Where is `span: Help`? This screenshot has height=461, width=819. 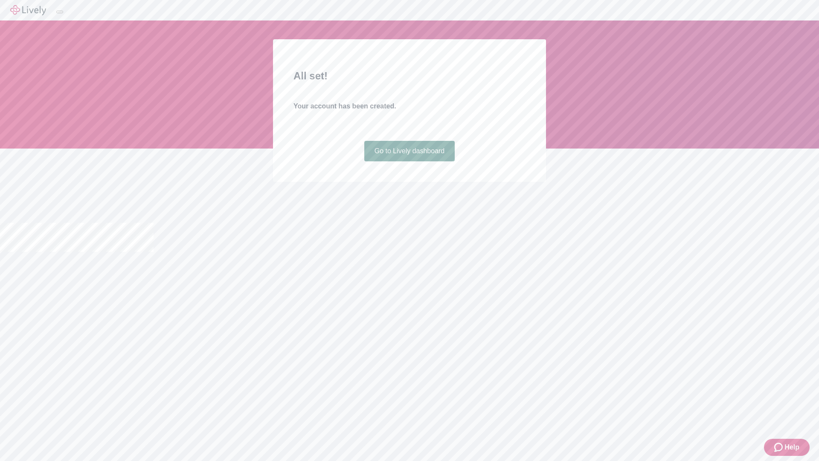 span: Help is located at coordinates (792, 447).